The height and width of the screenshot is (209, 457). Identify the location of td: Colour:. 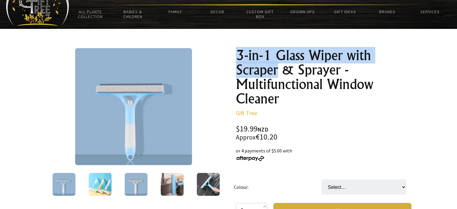
(278, 187).